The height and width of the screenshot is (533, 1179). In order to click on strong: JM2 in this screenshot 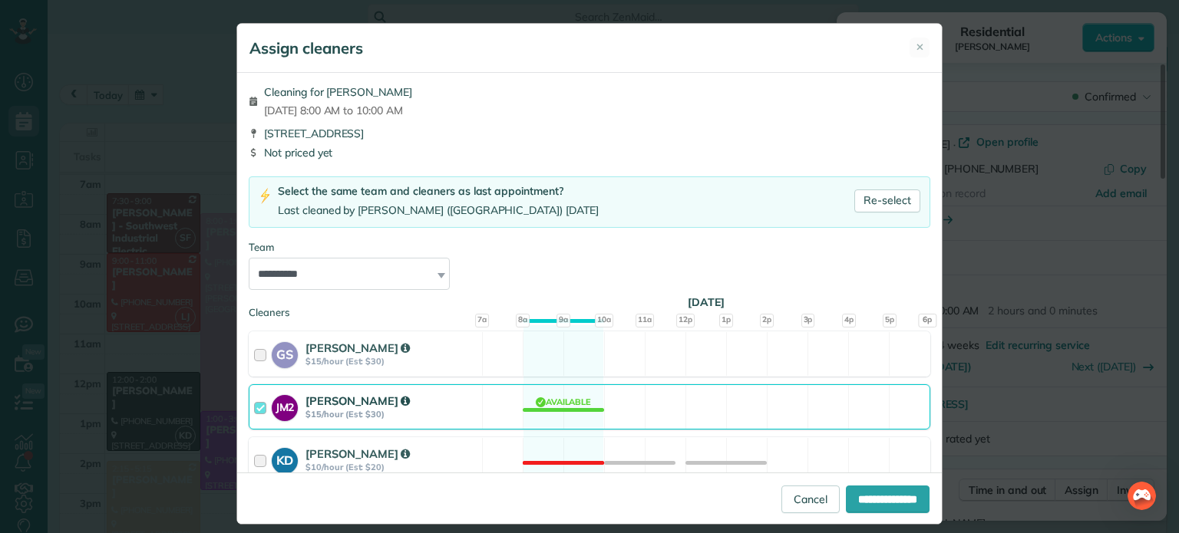, I will do `click(285, 405)`.